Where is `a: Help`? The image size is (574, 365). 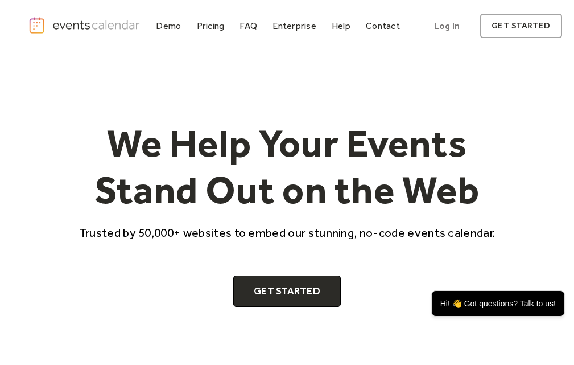 a: Help is located at coordinates (341, 26).